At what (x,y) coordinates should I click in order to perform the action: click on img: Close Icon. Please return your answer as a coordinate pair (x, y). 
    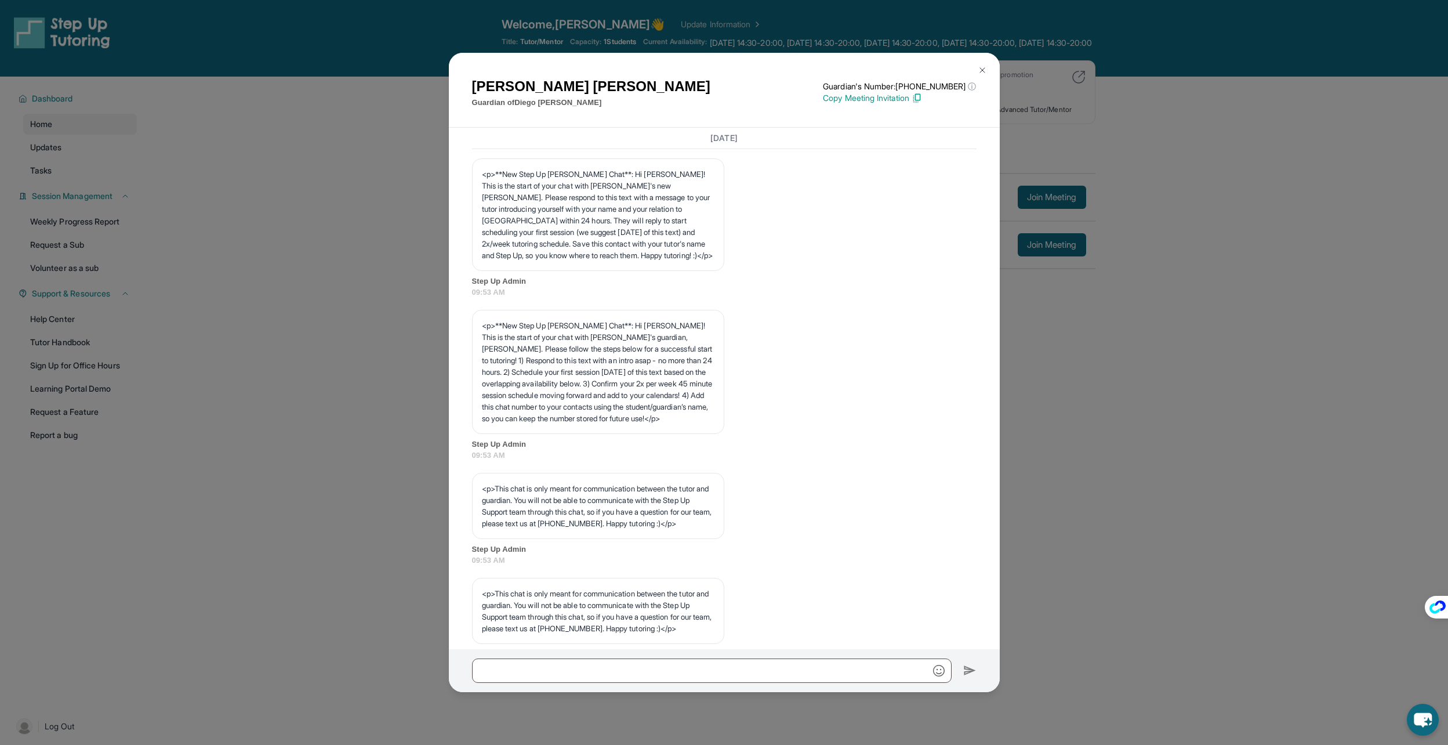
    Looking at the image, I should click on (982, 70).